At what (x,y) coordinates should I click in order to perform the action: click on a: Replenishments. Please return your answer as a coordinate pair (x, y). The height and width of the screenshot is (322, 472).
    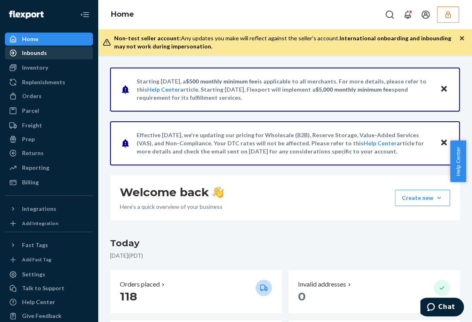
    Looking at the image, I should click on (49, 82).